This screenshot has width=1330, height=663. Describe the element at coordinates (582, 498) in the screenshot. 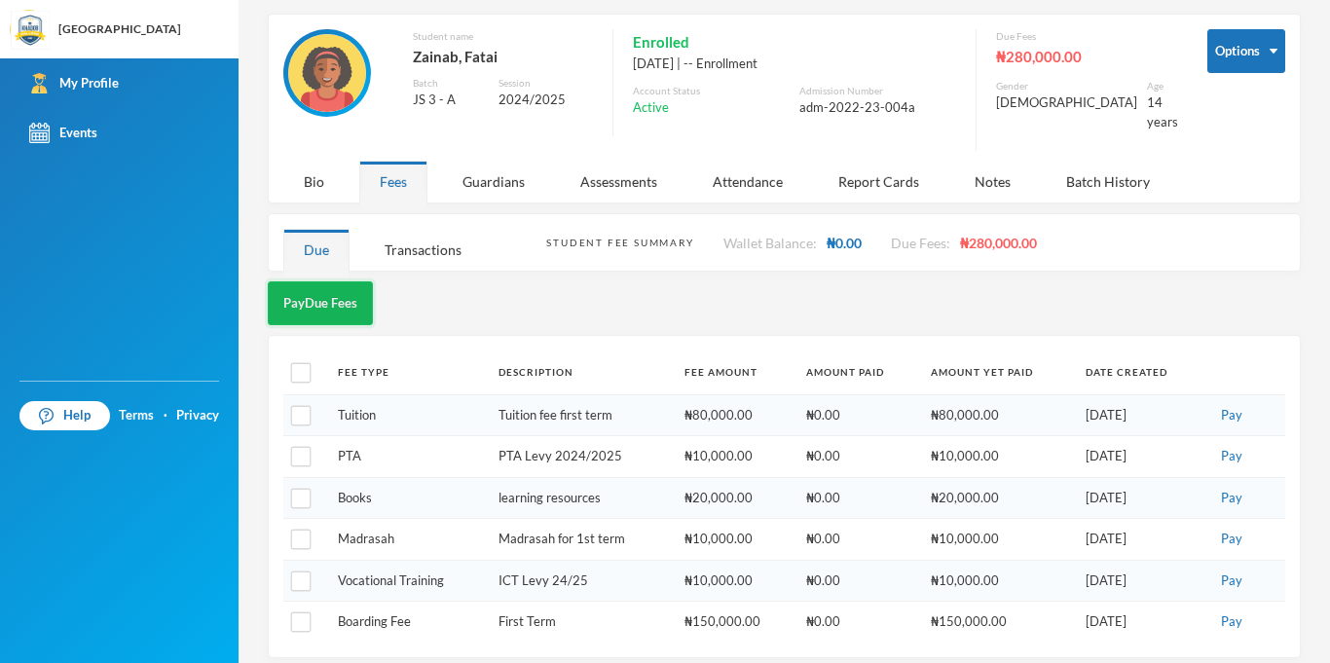

I see `td: learning resources` at that location.